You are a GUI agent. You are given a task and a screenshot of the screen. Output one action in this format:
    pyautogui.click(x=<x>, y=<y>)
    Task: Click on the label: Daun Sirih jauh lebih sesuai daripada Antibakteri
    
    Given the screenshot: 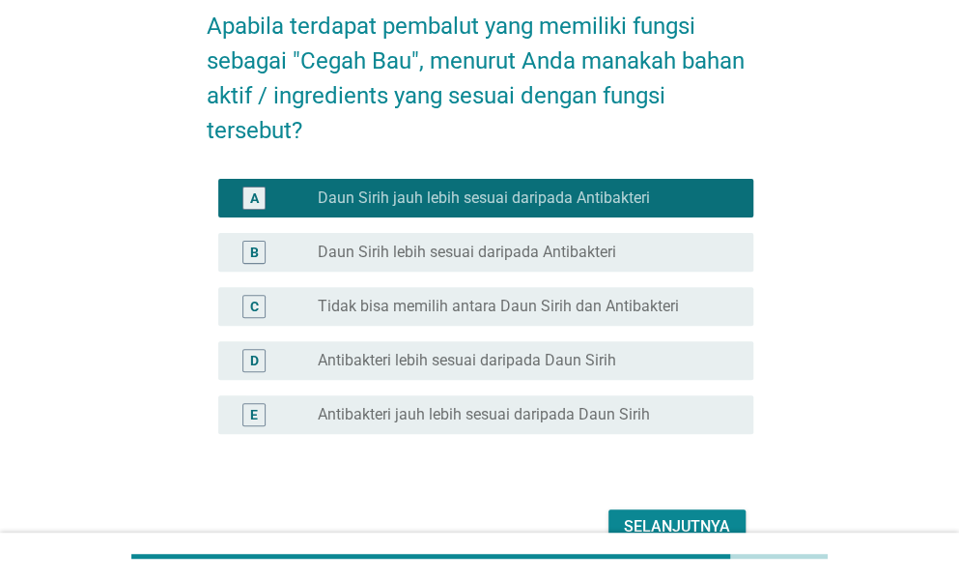 What is the action you would take?
    pyautogui.click(x=484, y=198)
    